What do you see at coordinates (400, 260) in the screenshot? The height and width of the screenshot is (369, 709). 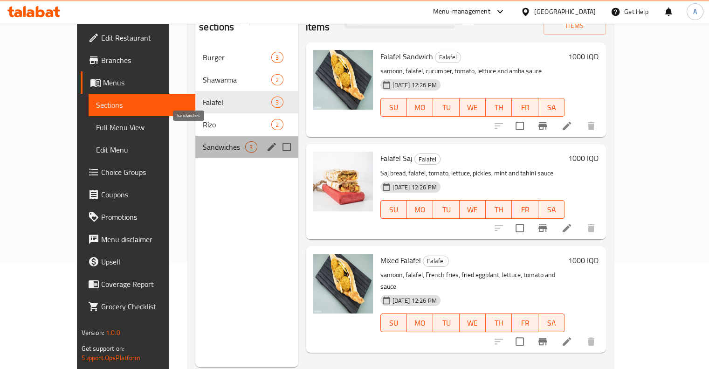 I see `span: Mixed Falafel` at bounding box center [400, 260].